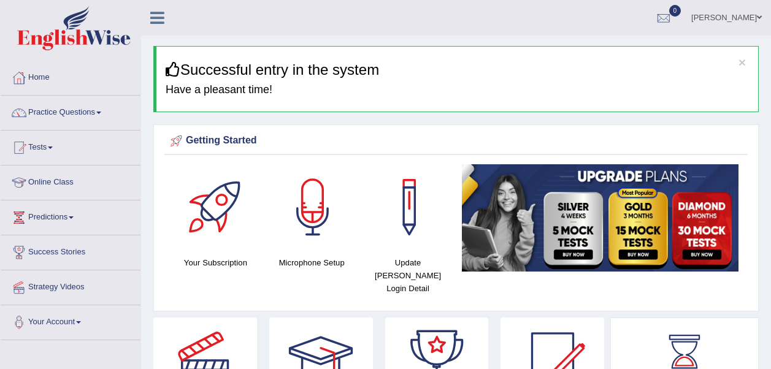 The width and height of the screenshot is (771, 369). Describe the element at coordinates (71, 76) in the screenshot. I see `a: Home` at that location.